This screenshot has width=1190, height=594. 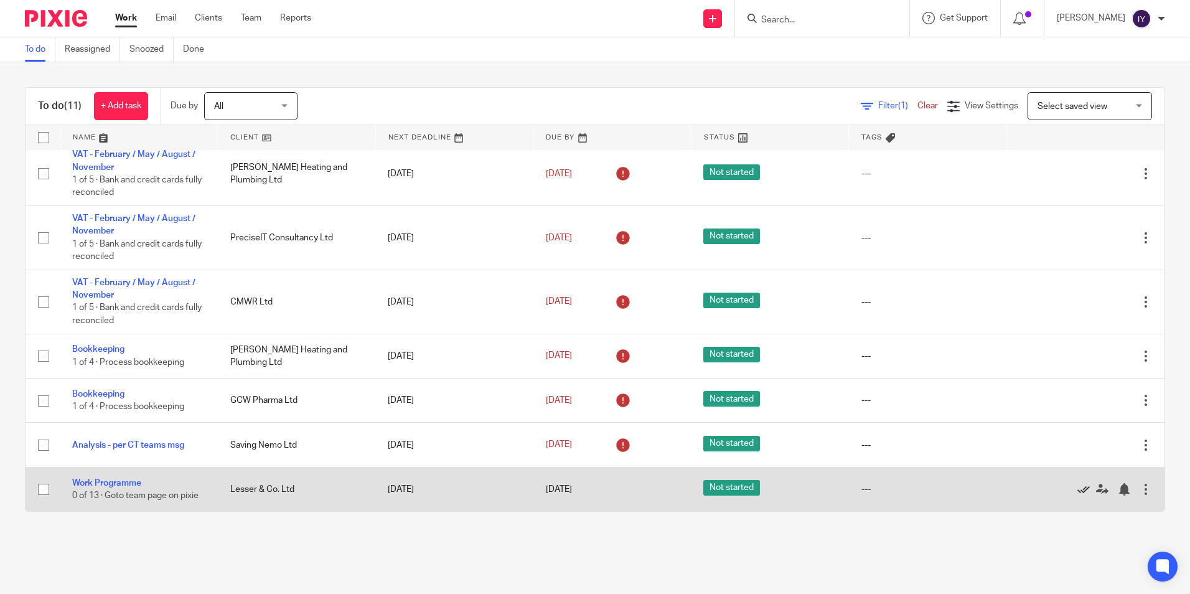 I want to click on span: View Settings, so click(x=991, y=106).